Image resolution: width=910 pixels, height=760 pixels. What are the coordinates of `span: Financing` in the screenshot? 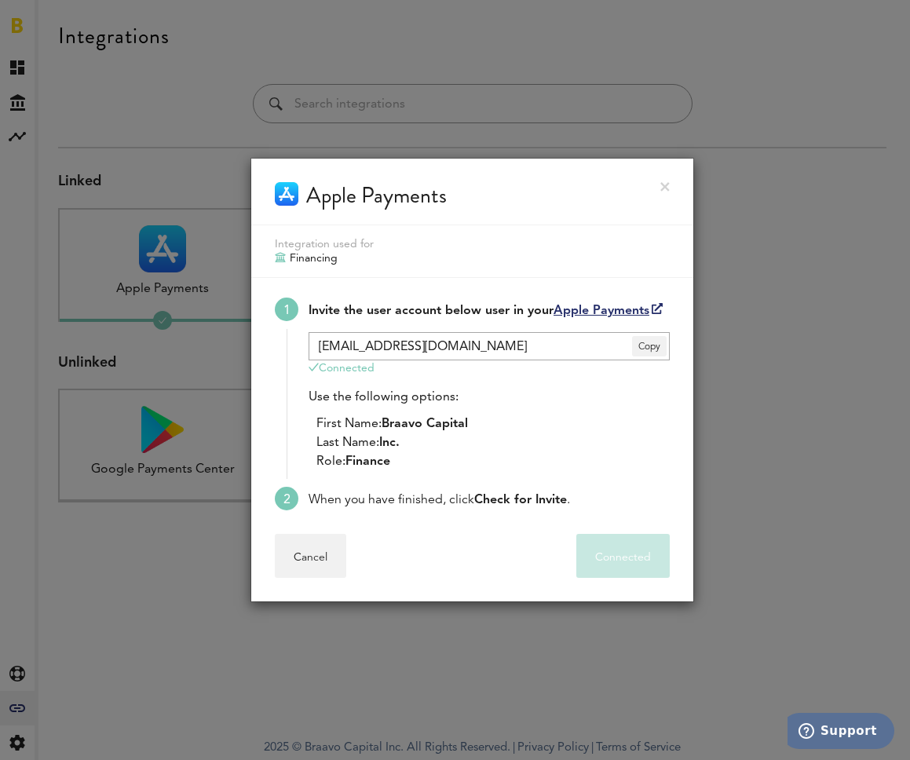 It's located at (313, 258).